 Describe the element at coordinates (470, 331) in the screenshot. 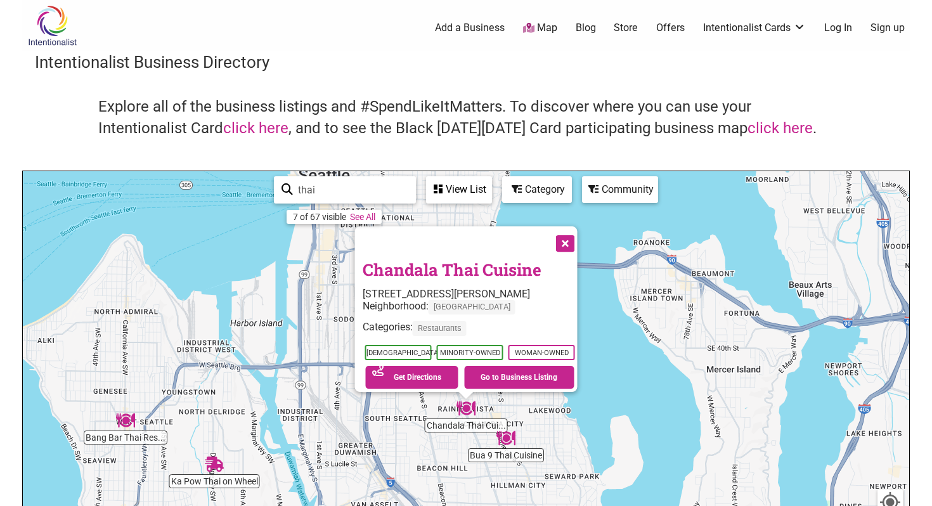

I see `div: Categories:` at that location.